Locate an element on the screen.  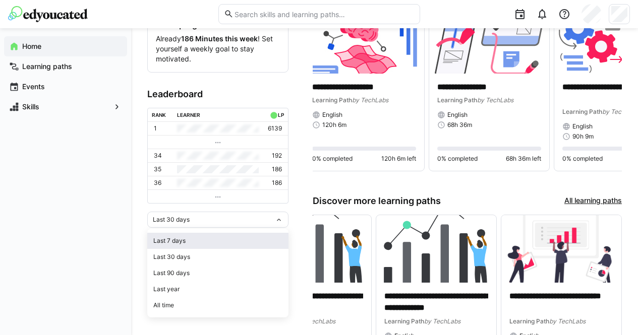
p: 34 is located at coordinates (158, 156).